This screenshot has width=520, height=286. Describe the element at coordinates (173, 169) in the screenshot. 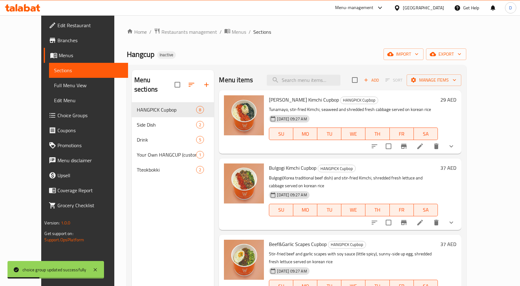

I see `div: Tteokbokki2` at that location.